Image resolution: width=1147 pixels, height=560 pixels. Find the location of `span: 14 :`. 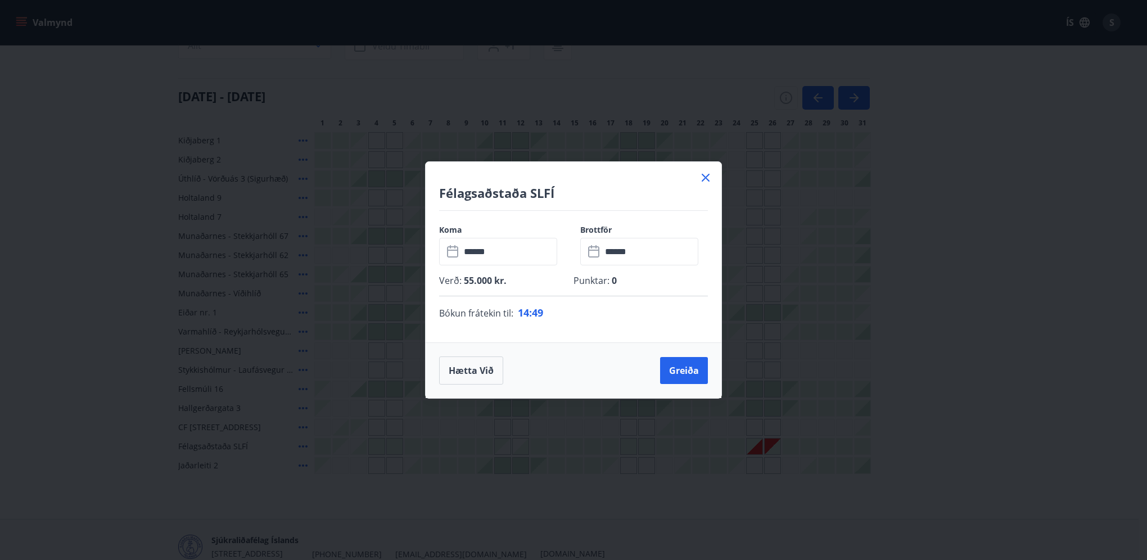

span: 14 : is located at coordinates (525, 313).